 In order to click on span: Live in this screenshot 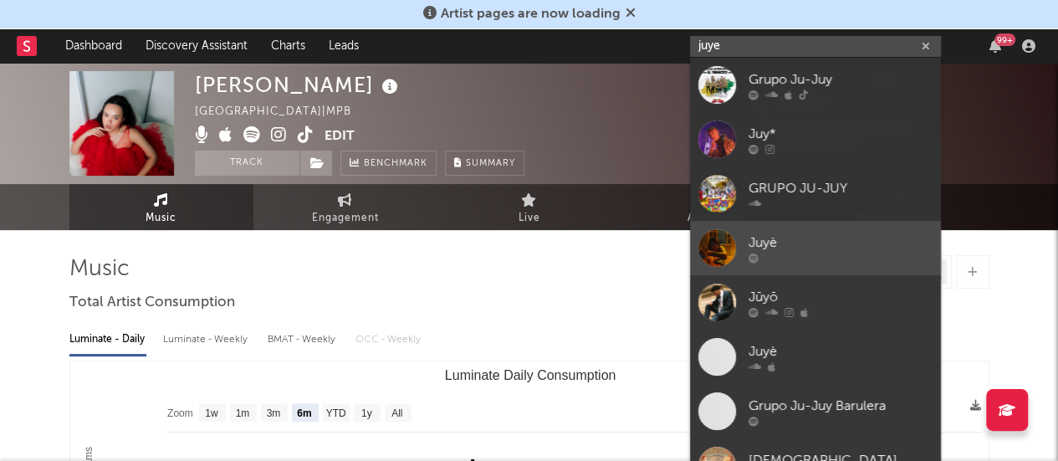, I will do `click(529, 218)`.